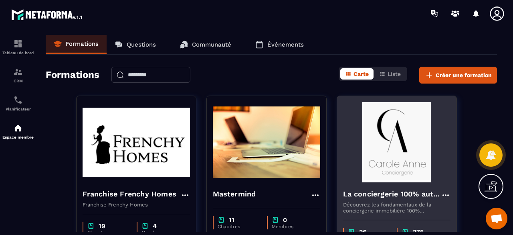 The height and width of the screenshot is (235, 513). Describe the element at coordinates (18, 100) in the screenshot. I see `img: scheduler` at that location.